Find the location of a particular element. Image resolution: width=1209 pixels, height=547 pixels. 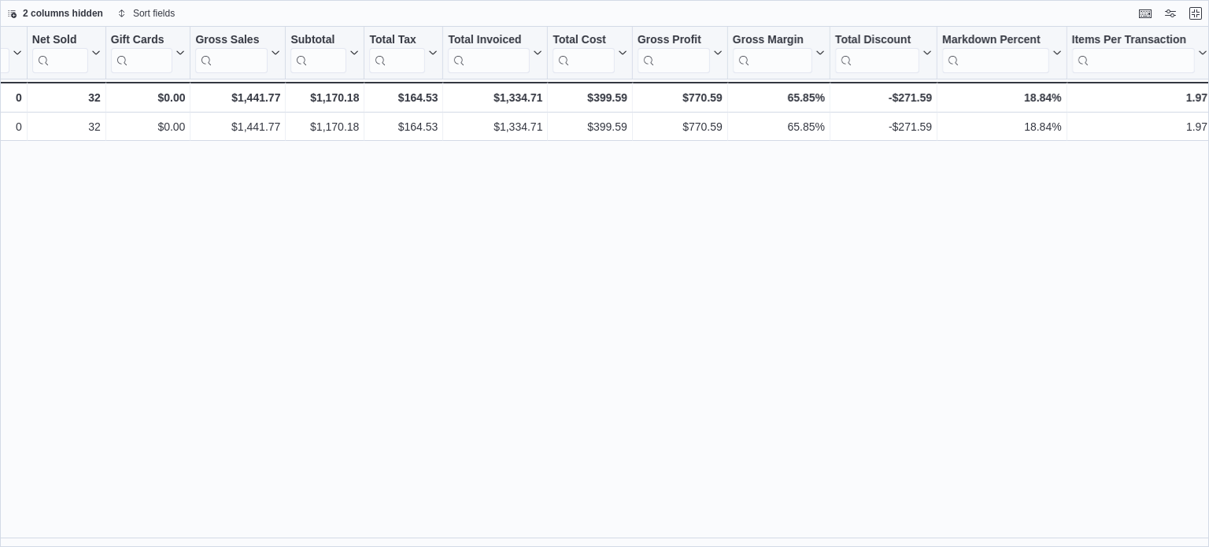

button: Sort fields is located at coordinates (146, 13).